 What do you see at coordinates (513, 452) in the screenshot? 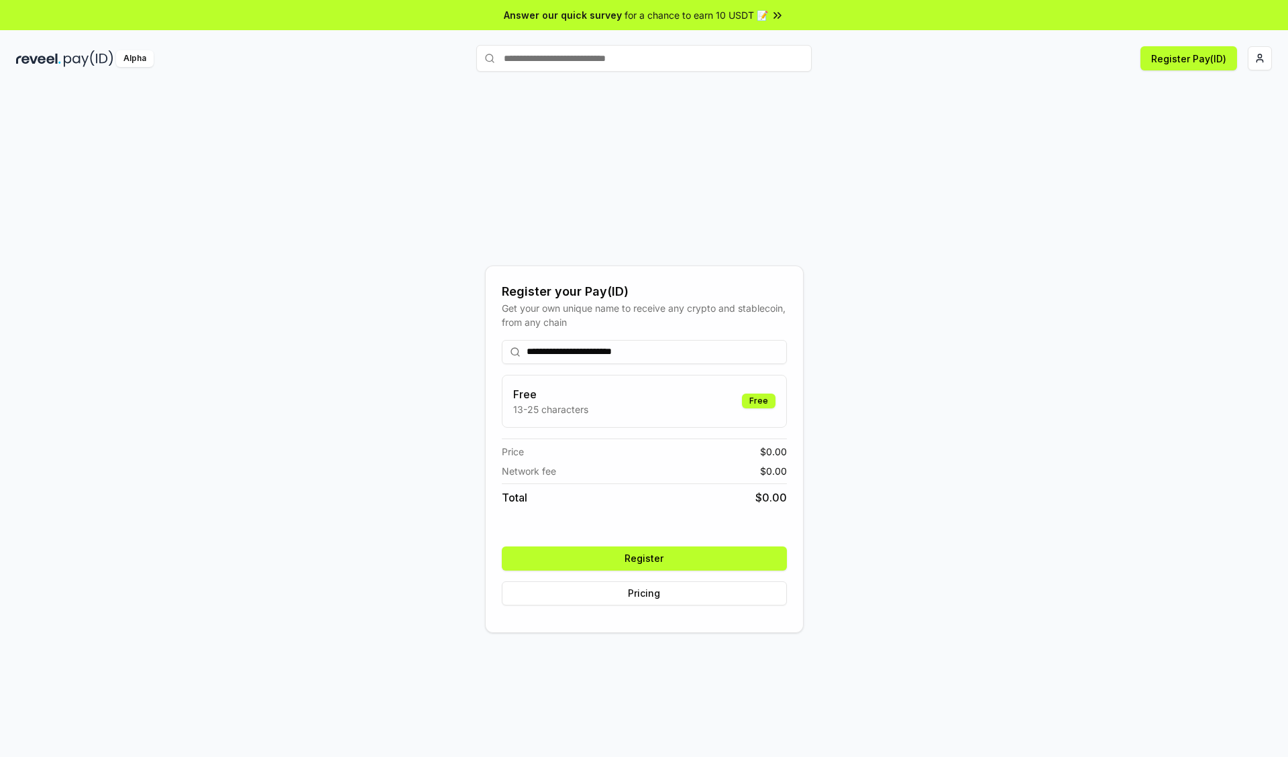
I see `span: Price` at bounding box center [513, 452].